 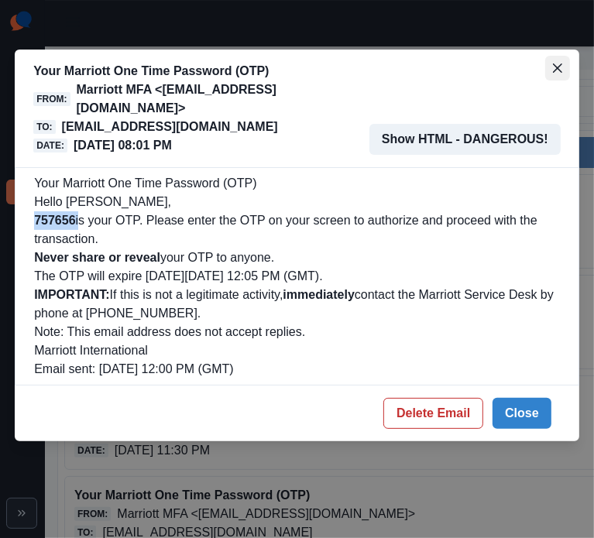 What do you see at coordinates (296, 332) in the screenshot?
I see `p: Note: This email address does not accept replies.` at bounding box center [296, 332].